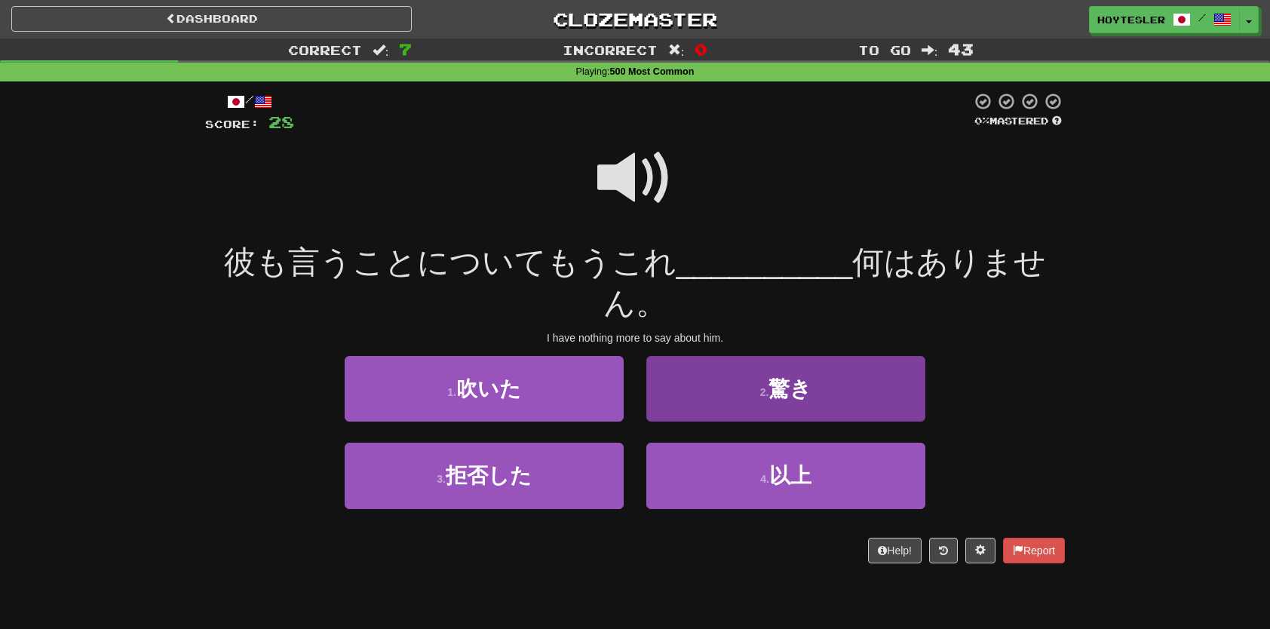 The height and width of the screenshot is (629, 1270). What do you see at coordinates (982, 121) in the screenshot?
I see `span: 0 %` at bounding box center [982, 121].